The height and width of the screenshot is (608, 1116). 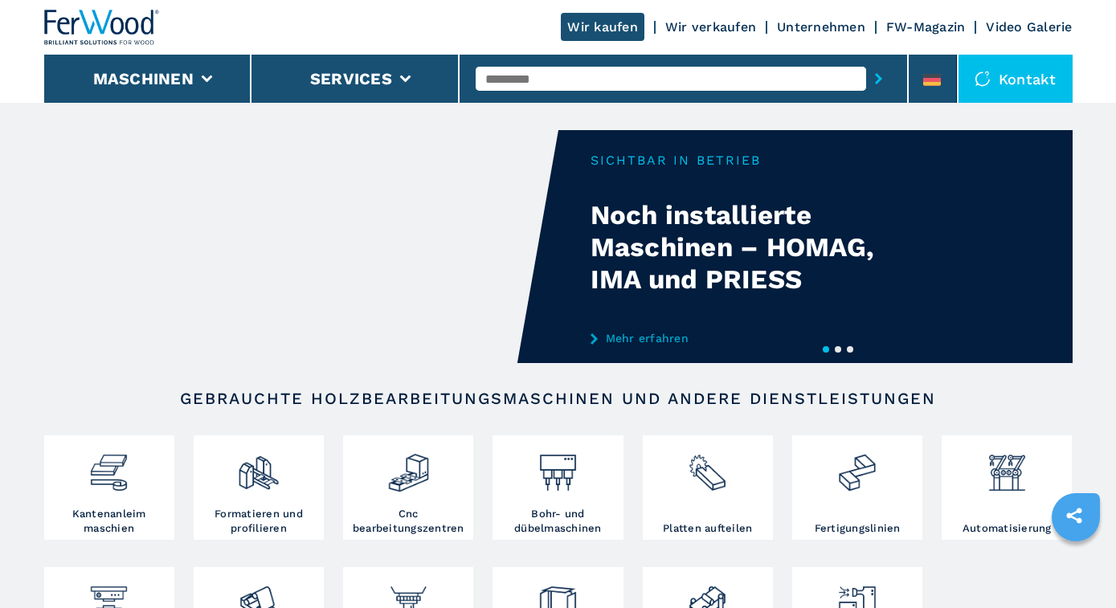 I want to click on a: Platten aufteilen, so click(x=708, y=488).